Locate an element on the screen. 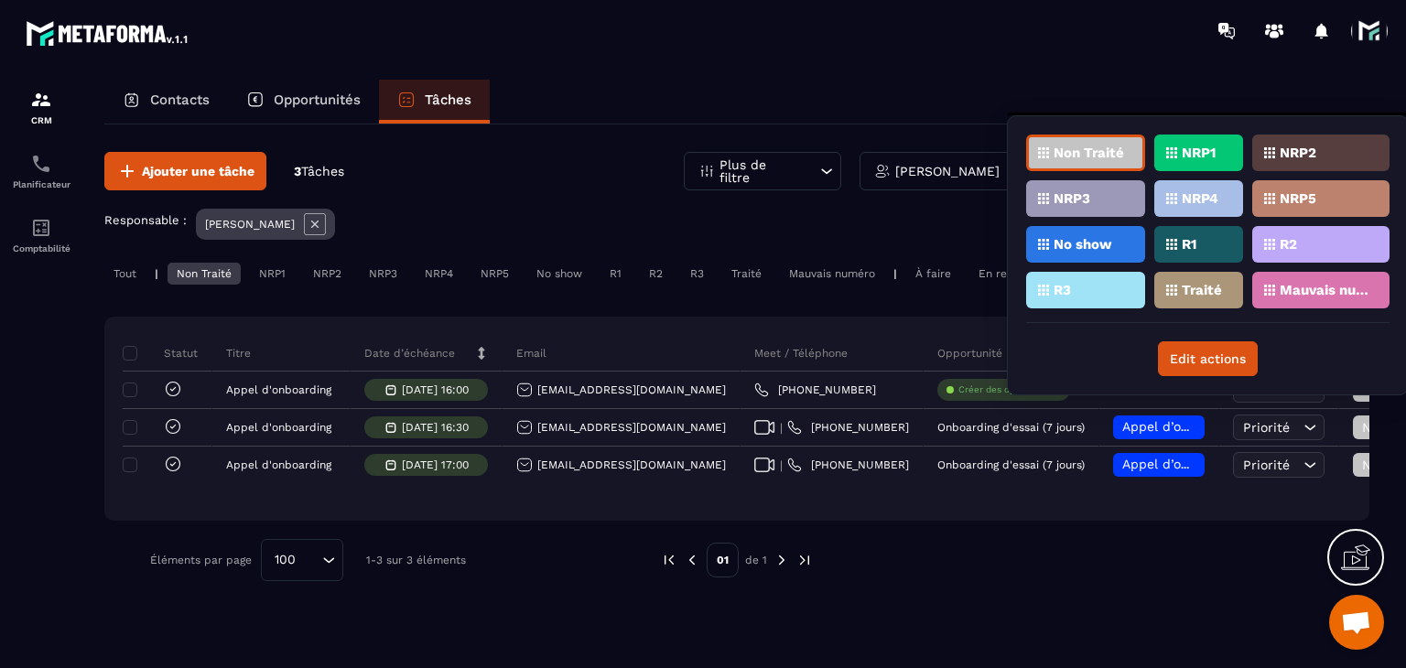  span: Ajouter une tâche is located at coordinates (198, 171).